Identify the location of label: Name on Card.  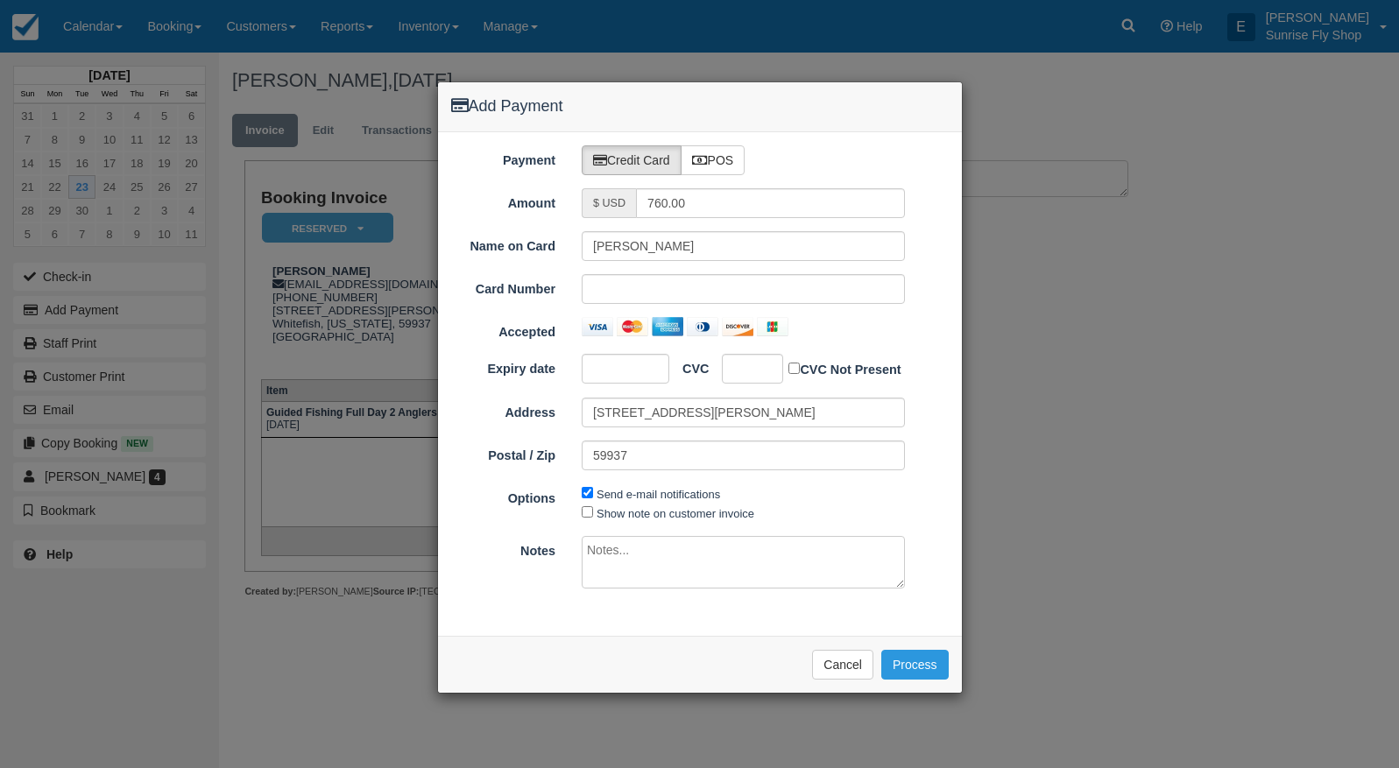
(504, 244).